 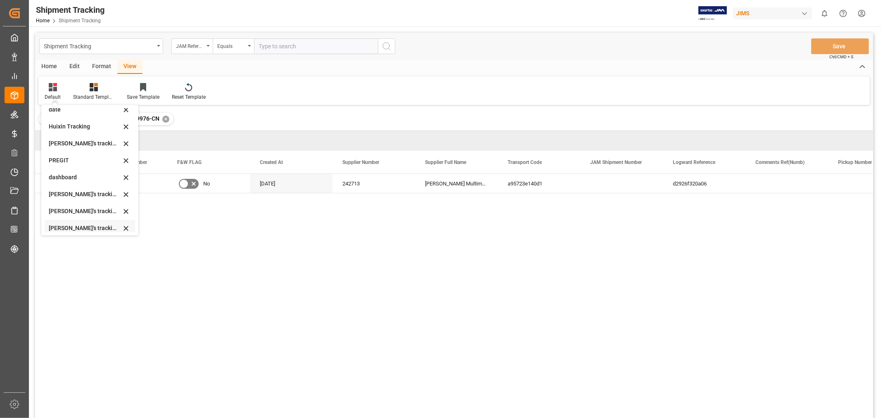 I want to click on div: d2926f320a06, so click(x=704, y=183).